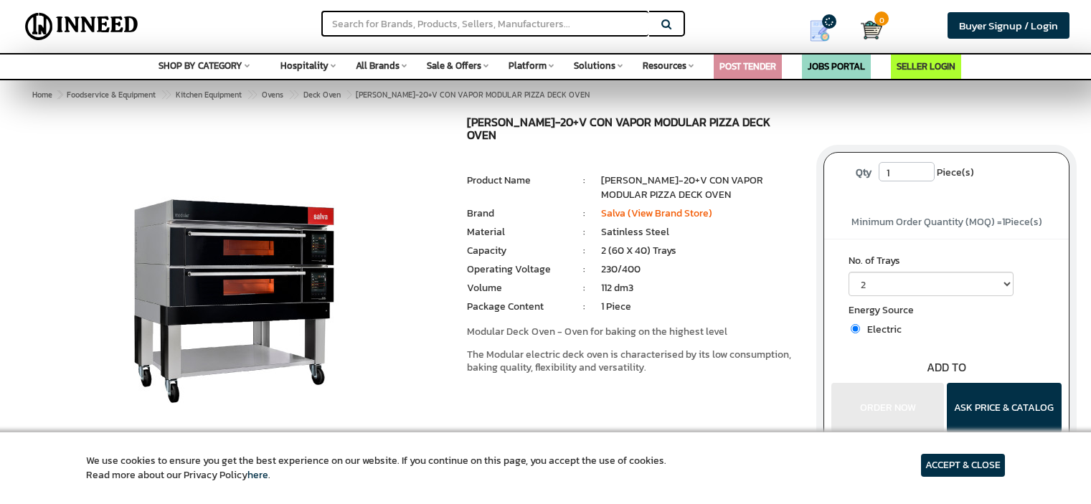 The height and width of the screenshot is (504, 1091). Describe the element at coordinates (748, 66) in the screenshot. I see `a: POST TENDER` at that location.